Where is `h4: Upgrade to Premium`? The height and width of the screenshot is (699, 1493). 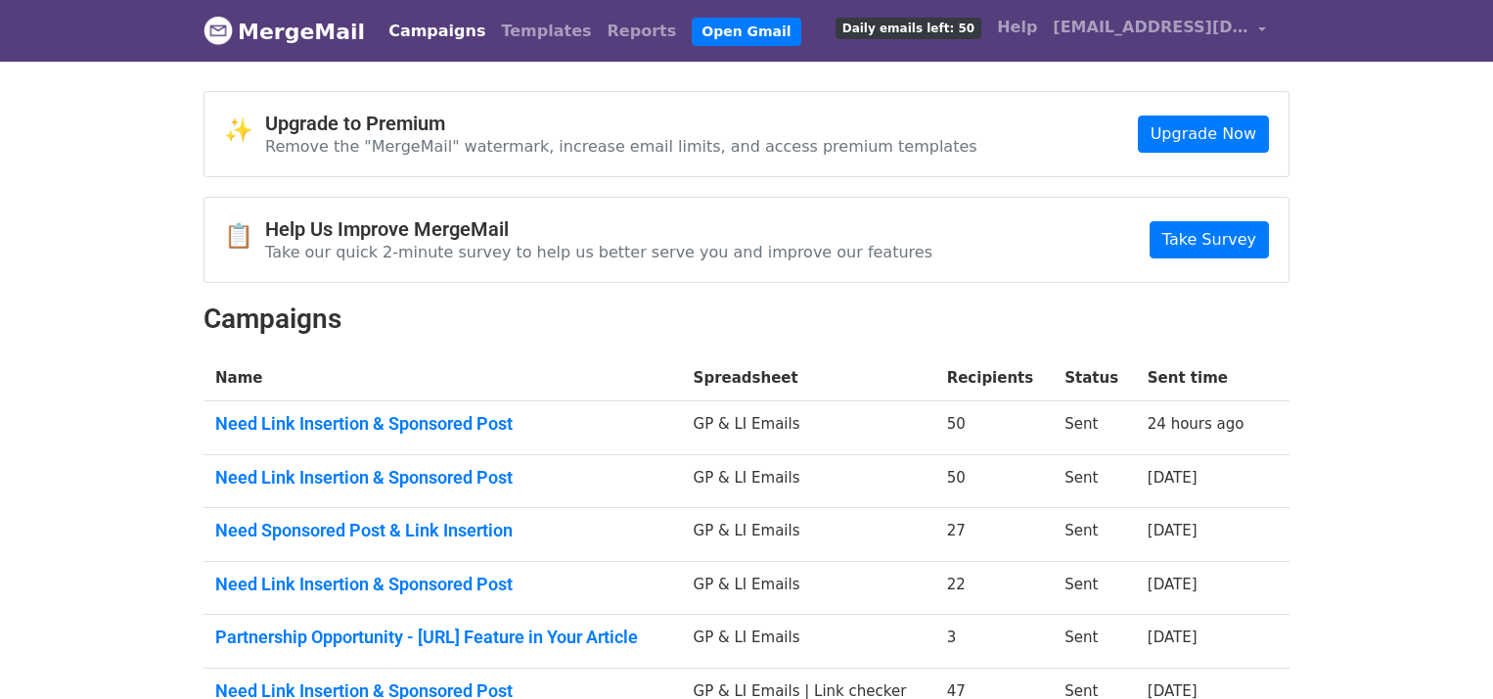
h4: Upgrade to Premium is located at coordinates (621, 123).